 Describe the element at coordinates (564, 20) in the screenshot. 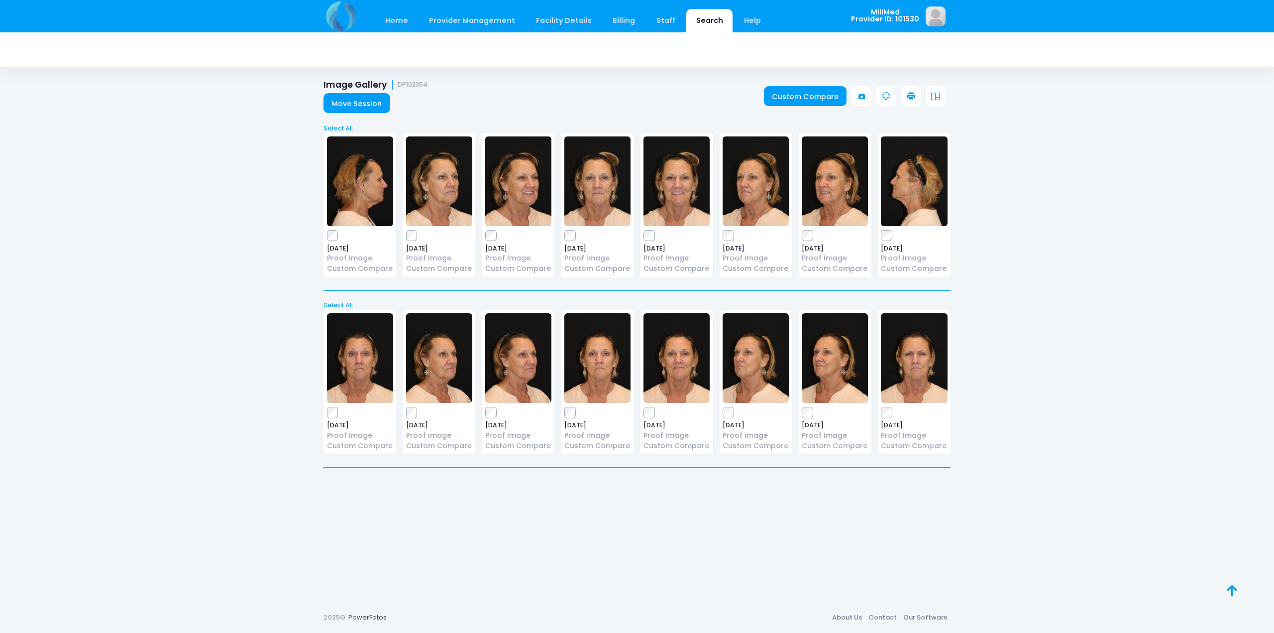

I see `a: Facility Details` at that location.